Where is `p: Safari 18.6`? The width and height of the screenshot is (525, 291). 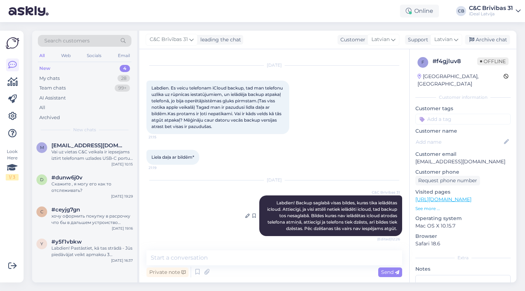
p: Safari 18.6 is located at coordinates (462, 244).